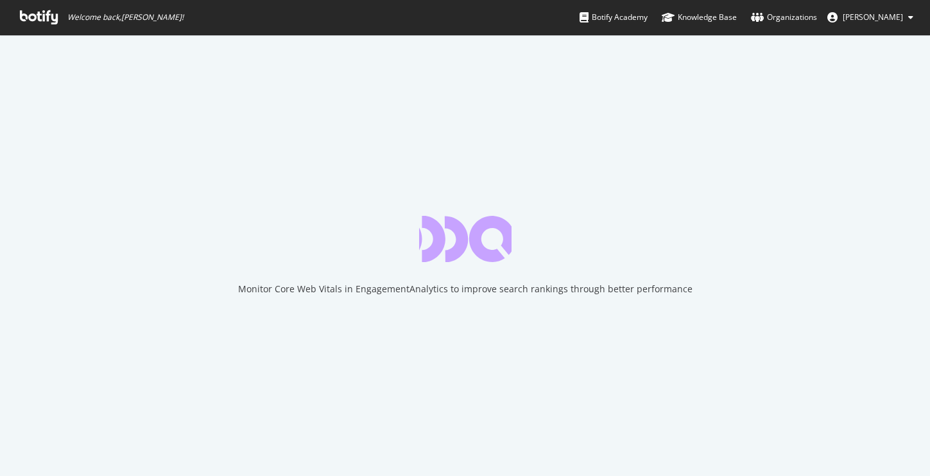 This screenshot has height=476, width=930. What do you see at coordinates (784, 17) in the screenshot?
I see `div: Organizations` at bounding box center [784, 17].